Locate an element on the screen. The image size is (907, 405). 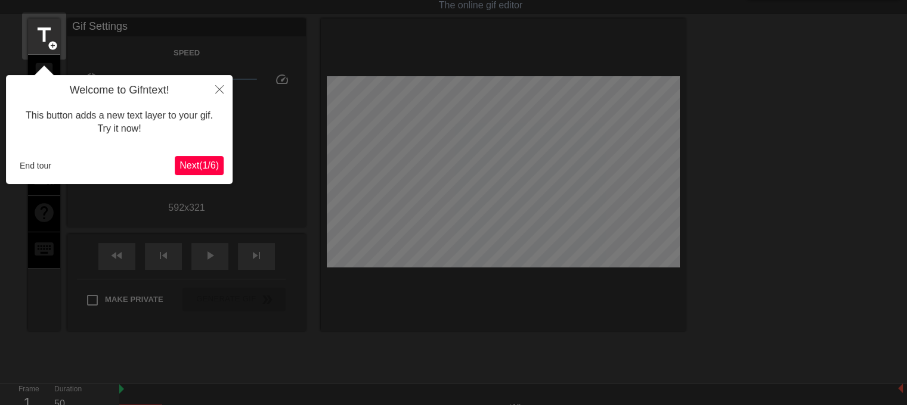
button: Next is located at coordinates (199, 166).